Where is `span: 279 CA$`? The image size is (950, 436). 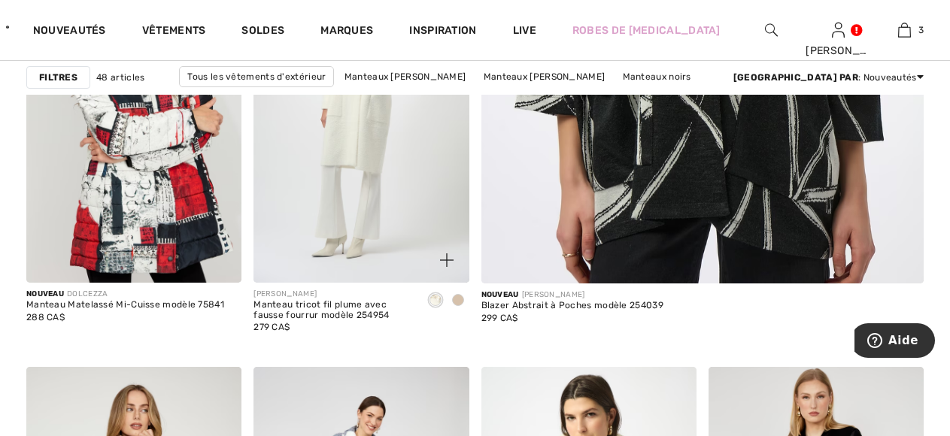
span: 279 CA$ is located at coordinates (271, 327).